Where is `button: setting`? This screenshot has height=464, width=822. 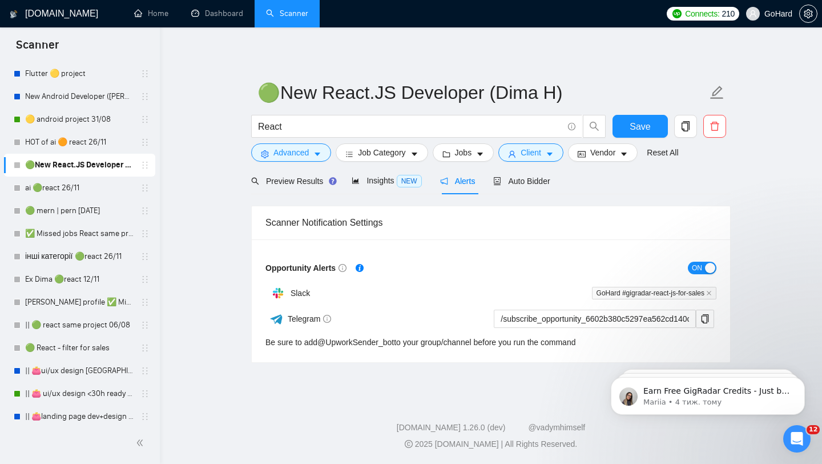 button: setting is located at coordinates (809, 14).